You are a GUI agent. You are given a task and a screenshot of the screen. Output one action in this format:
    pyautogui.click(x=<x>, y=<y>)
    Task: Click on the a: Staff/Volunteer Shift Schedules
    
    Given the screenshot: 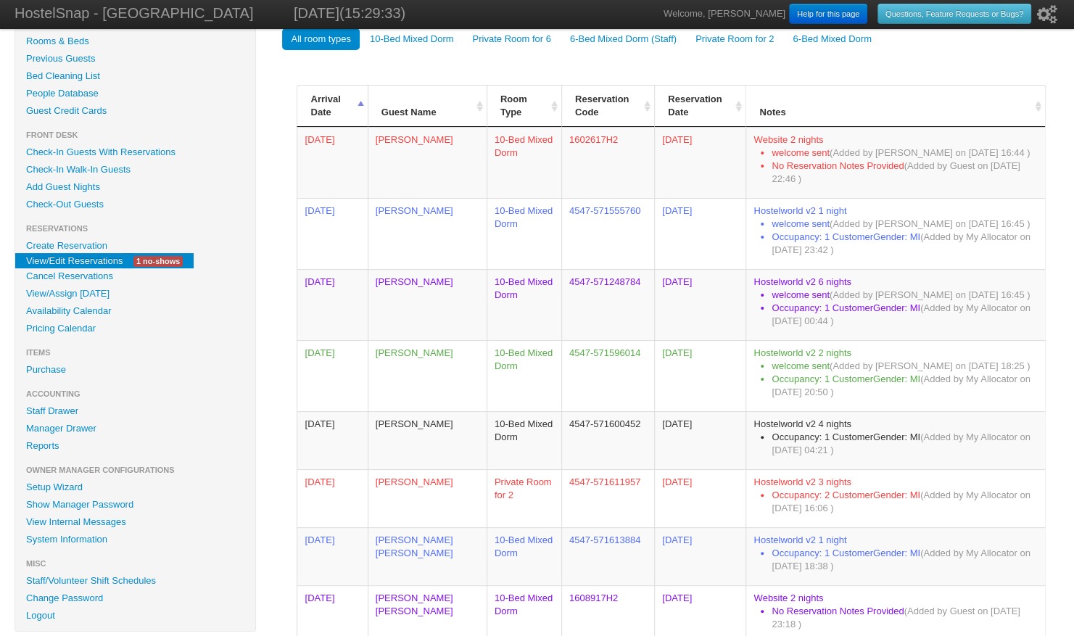 What is the action you would take?
    pyautogui.click(x=135, y=581)
    